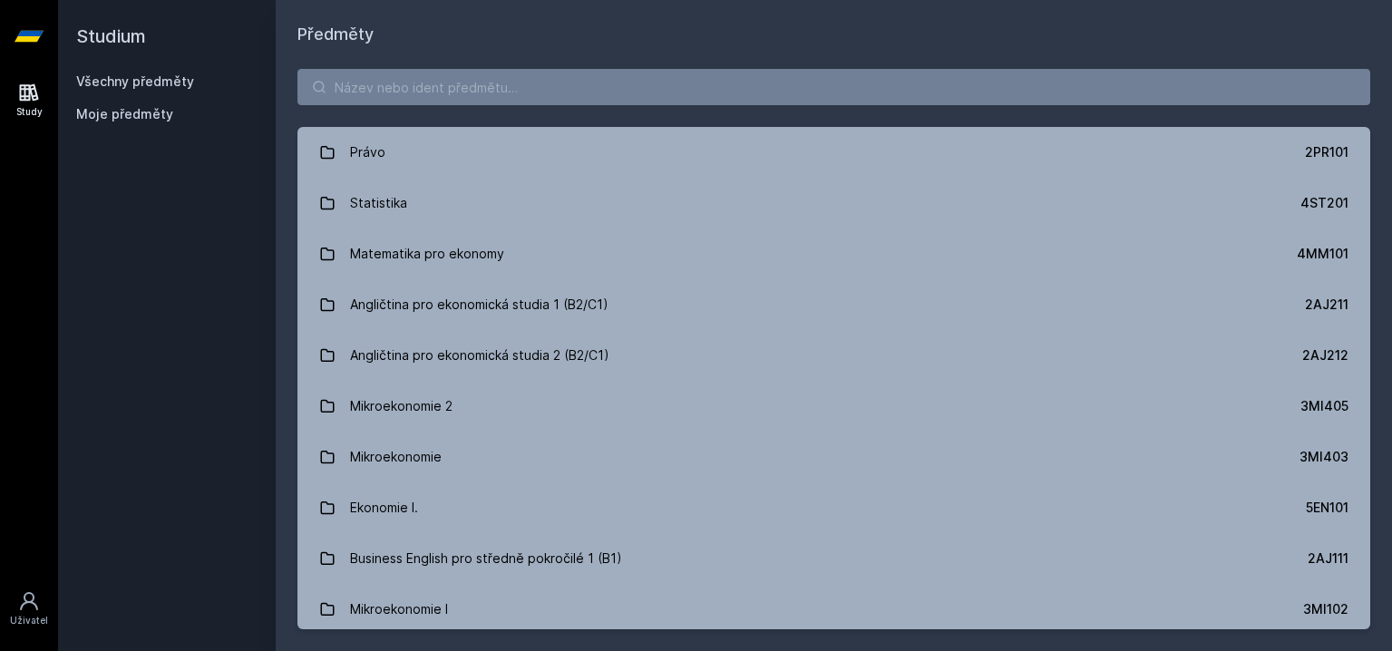  I want to click on div: 2AJ111, so click(1328, 559).